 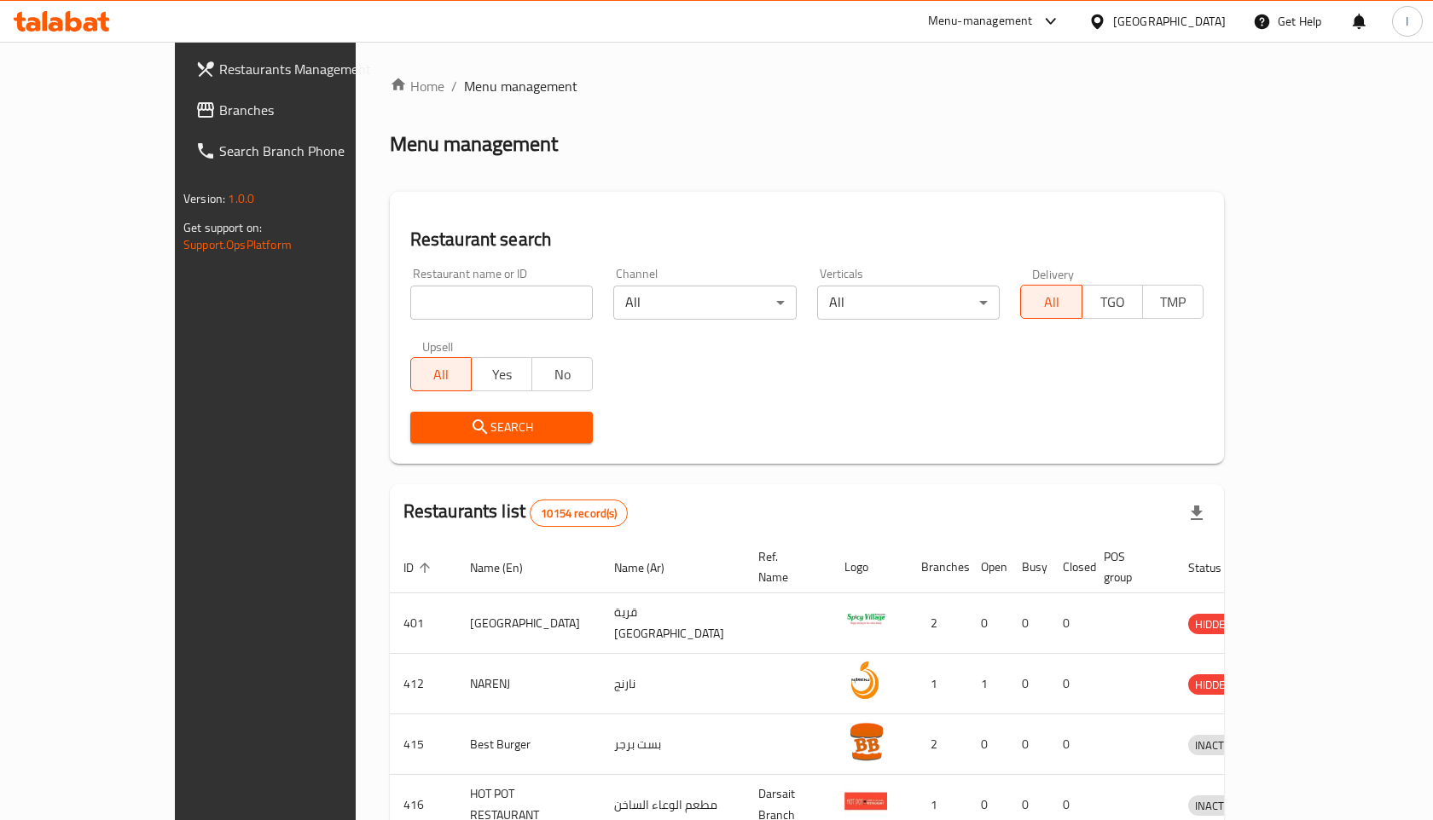 What do you see at coordinates (501, 303) in the screenshot?
I see `input: Search for restaurant name or ID..` at bounding box center [501, 303].